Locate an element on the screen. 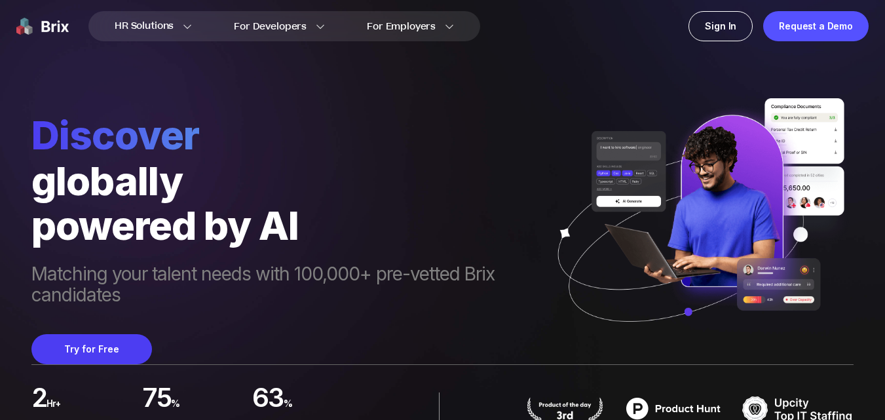  span: 63 is located at coordinates (268, 399).